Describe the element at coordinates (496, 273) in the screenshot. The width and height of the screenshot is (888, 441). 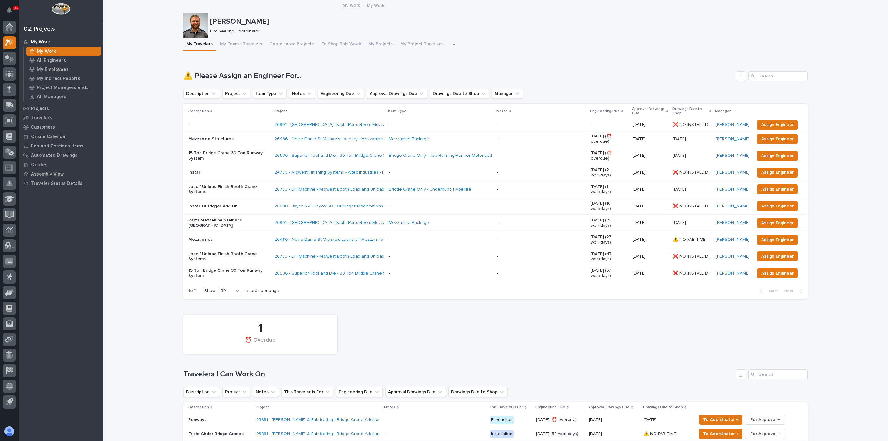
I see `tr: 15 Ton Bridge Crane 30 Ton Runway System26636 - Superior Tool and Die - 30 Ton Bridge Crane Syste...` at that location.